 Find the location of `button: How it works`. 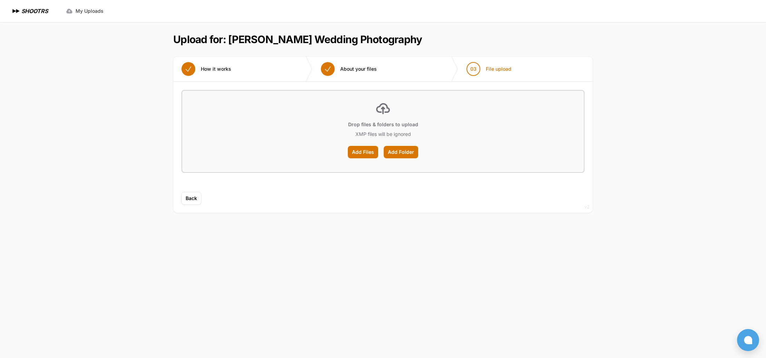

button: How it works is located at coordinates (206, 69).